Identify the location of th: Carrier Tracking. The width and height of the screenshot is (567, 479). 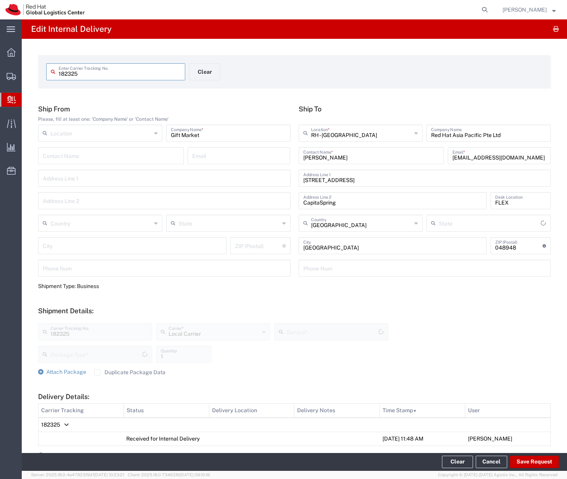
(81, 410).